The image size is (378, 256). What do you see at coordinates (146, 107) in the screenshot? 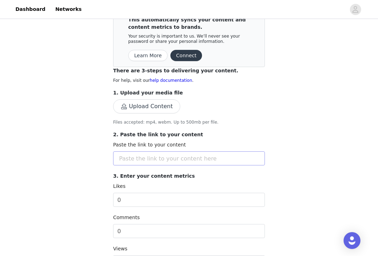
I see `span: Upload Content` at bounding box center [146, 107].